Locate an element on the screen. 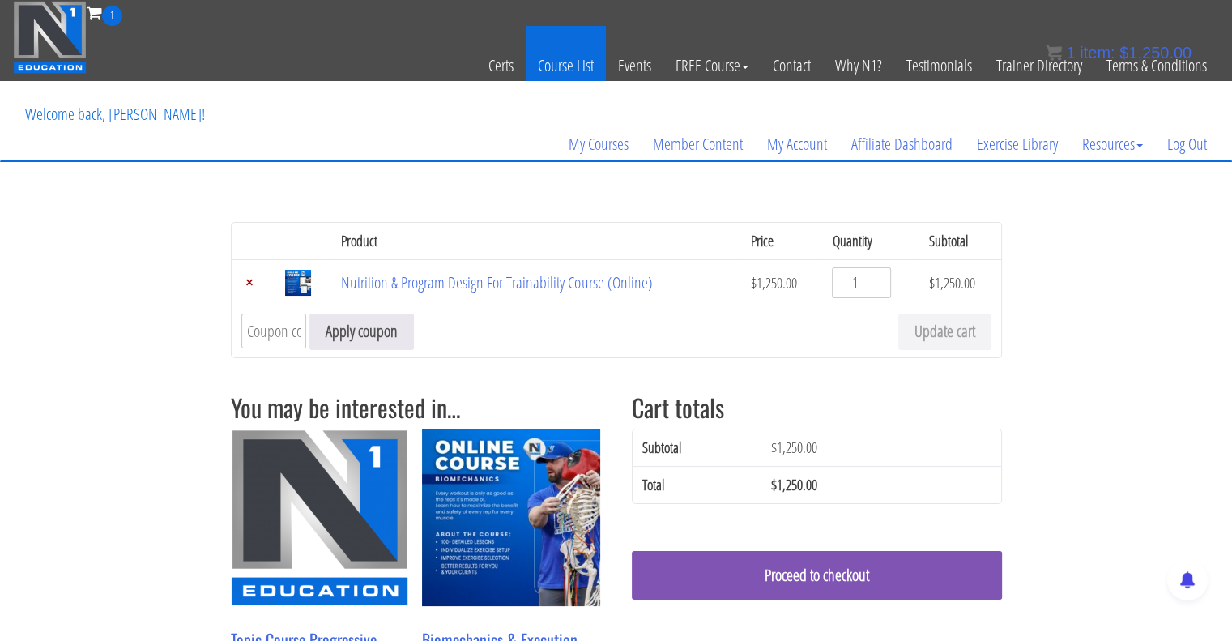 Image resolution: width=1232 pixels, height=641 pixels. a: 1 item: $1,250.00 is located at coordinates (1119, 53).